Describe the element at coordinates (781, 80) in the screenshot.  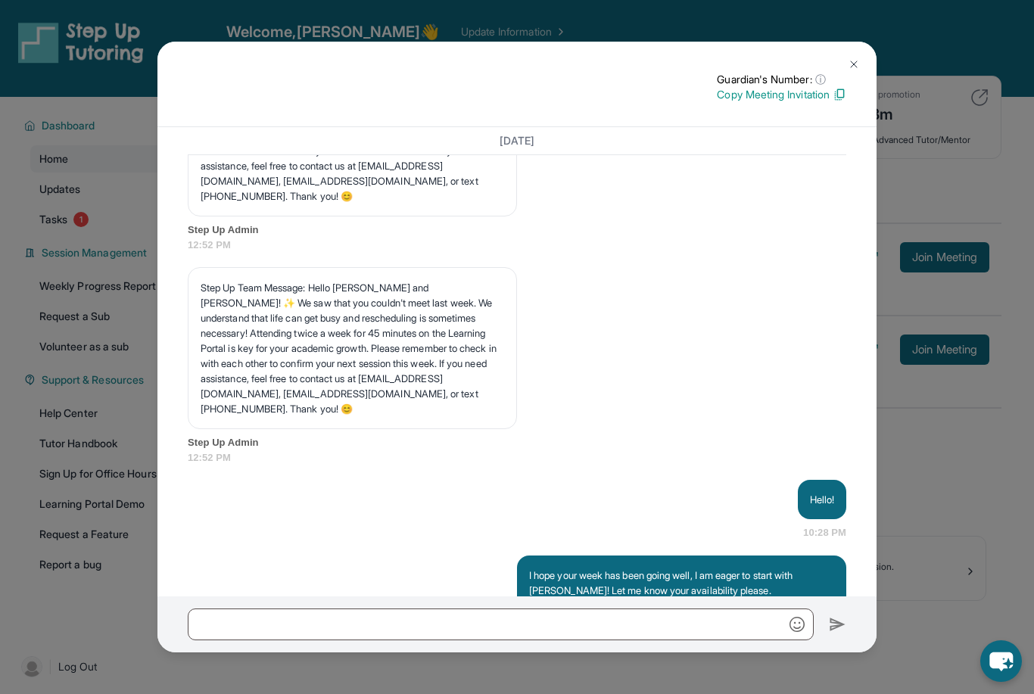
I see `p: Guardian's Number:` at that location.